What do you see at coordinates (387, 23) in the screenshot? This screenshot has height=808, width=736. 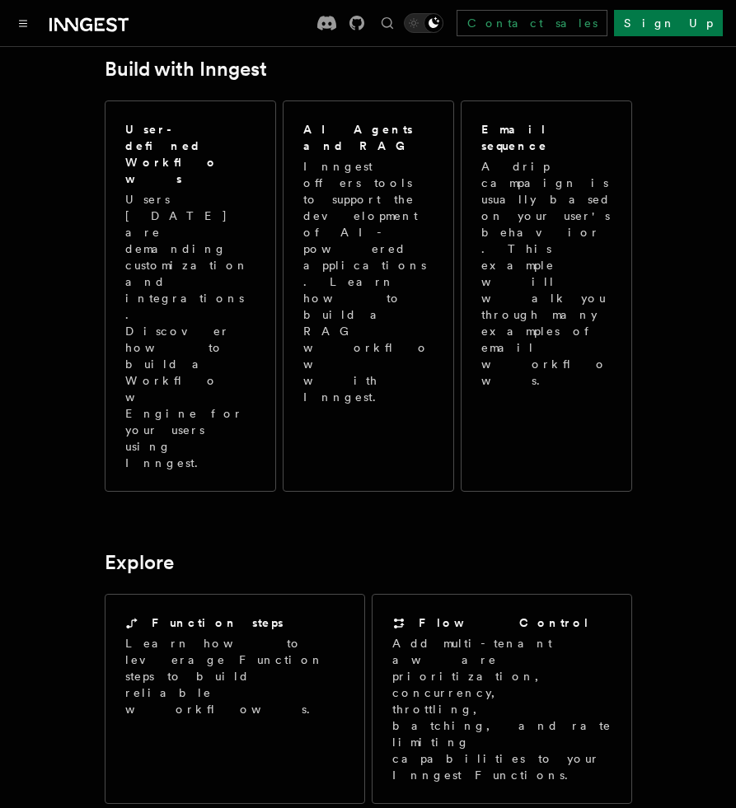 I see `button: Find something...` at bounding box center [387, 23].